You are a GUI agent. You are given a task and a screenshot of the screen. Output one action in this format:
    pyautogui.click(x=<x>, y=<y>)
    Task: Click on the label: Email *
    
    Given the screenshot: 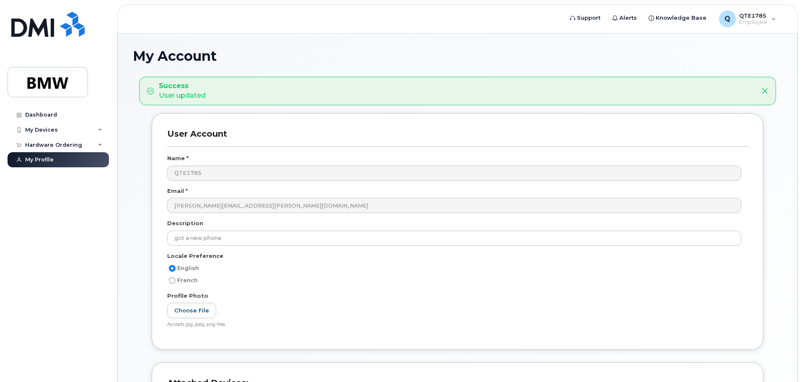 What is the action you would take?
    pyautogui.click(x=177, y=191)
    